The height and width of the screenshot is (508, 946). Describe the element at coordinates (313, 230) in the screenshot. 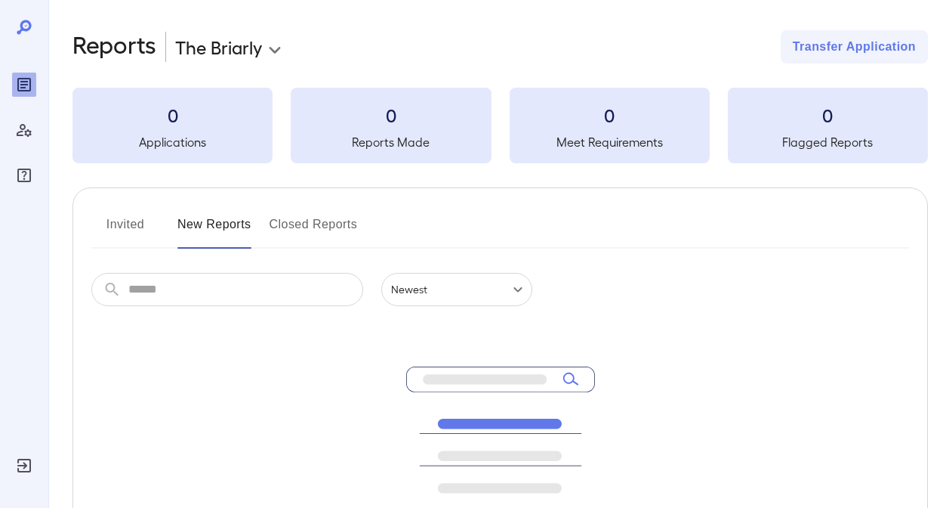

I see `button: Closed Reports` at that location.